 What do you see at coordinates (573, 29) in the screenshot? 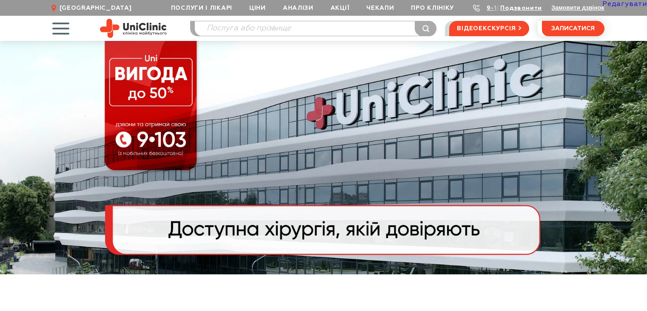
I see `button: записатися` at bounding box center [573, 29].